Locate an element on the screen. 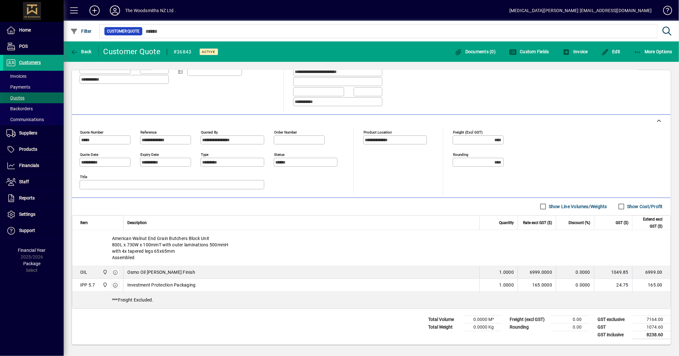 Image resolution: width=679 pixels, height=356 pixels. a: POS is located at coordinates (33, 47).